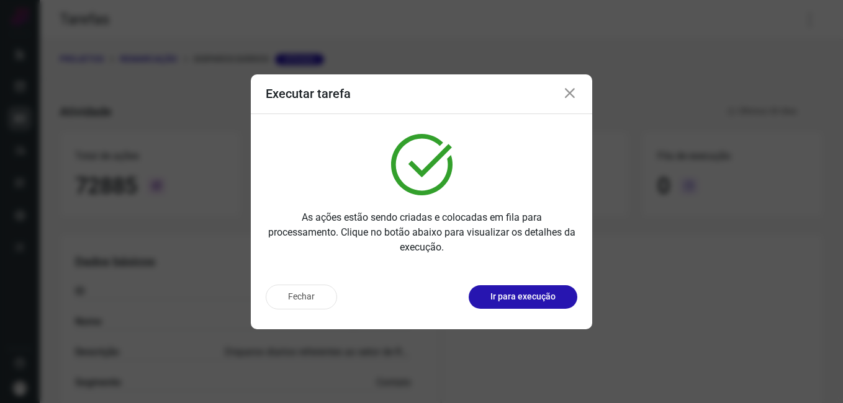  I want to click on h3: Executar tarefa, so click(308, 94).